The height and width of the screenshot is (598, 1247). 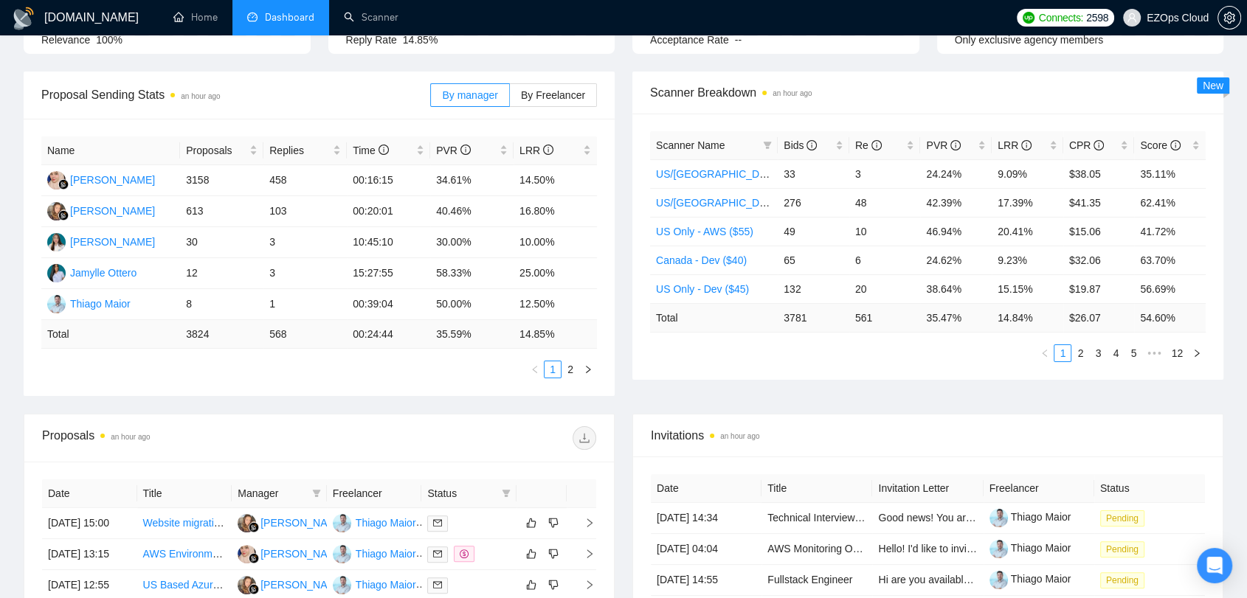 What do you see at coordinates (200, 96) in the screenshot?
I see `time: an hour ago` at bounding box center [200, 96].